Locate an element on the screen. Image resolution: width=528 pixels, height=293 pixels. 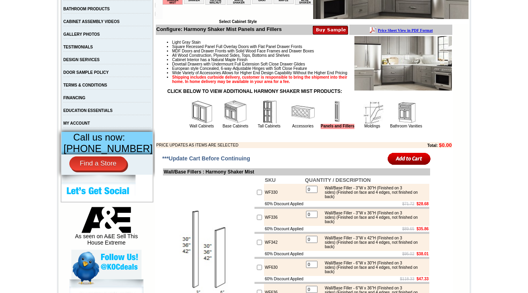
li: Cabinet Interior has a Natural Maple Finish is located at coordinates (312, 59).